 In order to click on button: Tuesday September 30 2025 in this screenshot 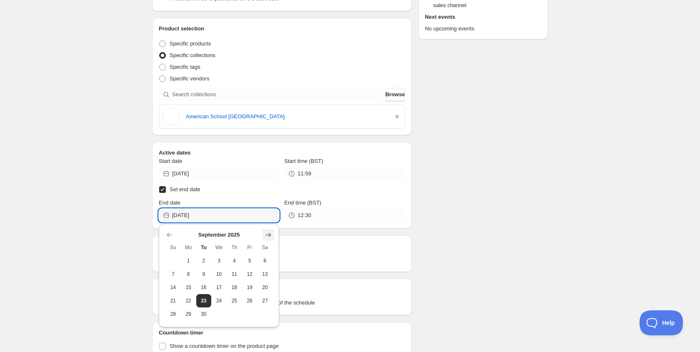, I will do `click(204, 314)`.